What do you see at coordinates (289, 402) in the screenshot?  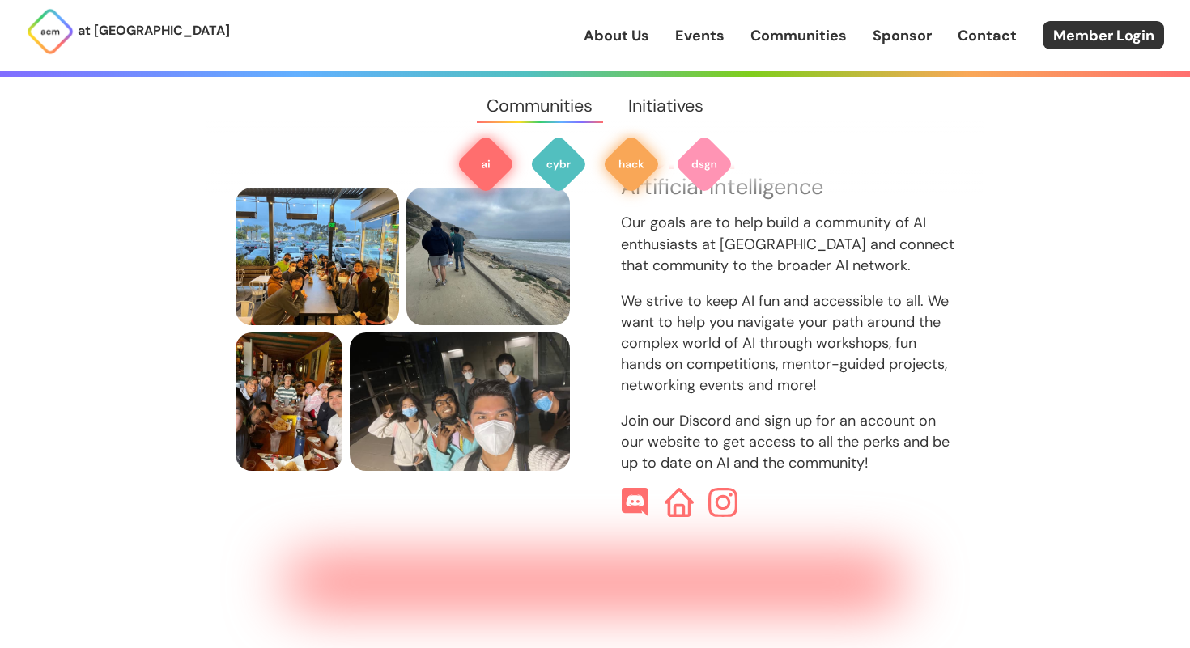 I see `img: a bunch of people sitting and smiling at a table` at bounding box center [289, 402].